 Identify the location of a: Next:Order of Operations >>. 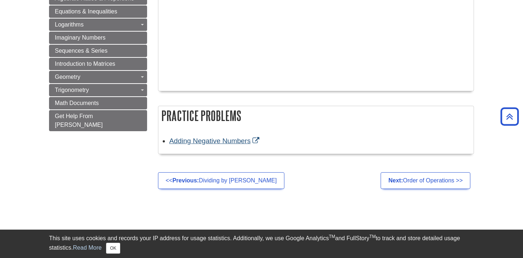
(425, 181).